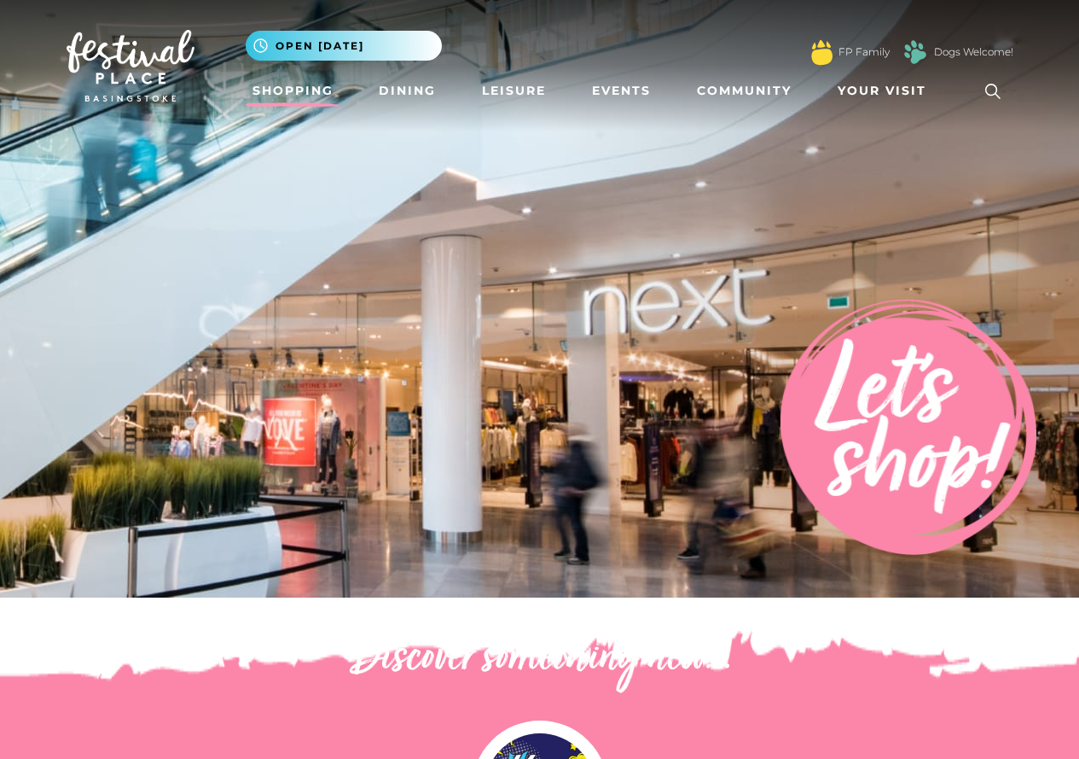 This screenshot has width=1079, height=759. What do you see at coordinates (131, 66) in the screenshot?
I see `img: Festival Place Logo` at bounding box center [131, 66].